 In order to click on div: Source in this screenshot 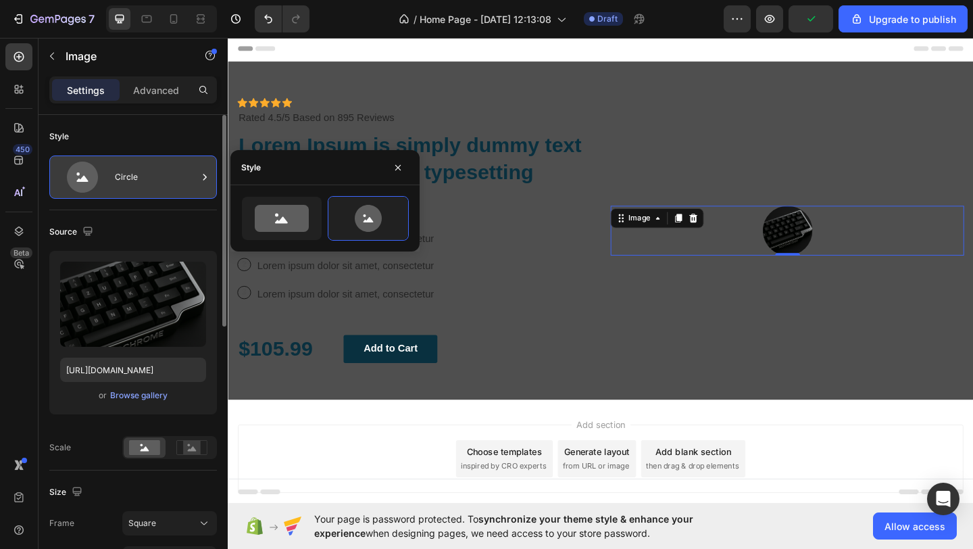, I will do `click(72, 232)`.